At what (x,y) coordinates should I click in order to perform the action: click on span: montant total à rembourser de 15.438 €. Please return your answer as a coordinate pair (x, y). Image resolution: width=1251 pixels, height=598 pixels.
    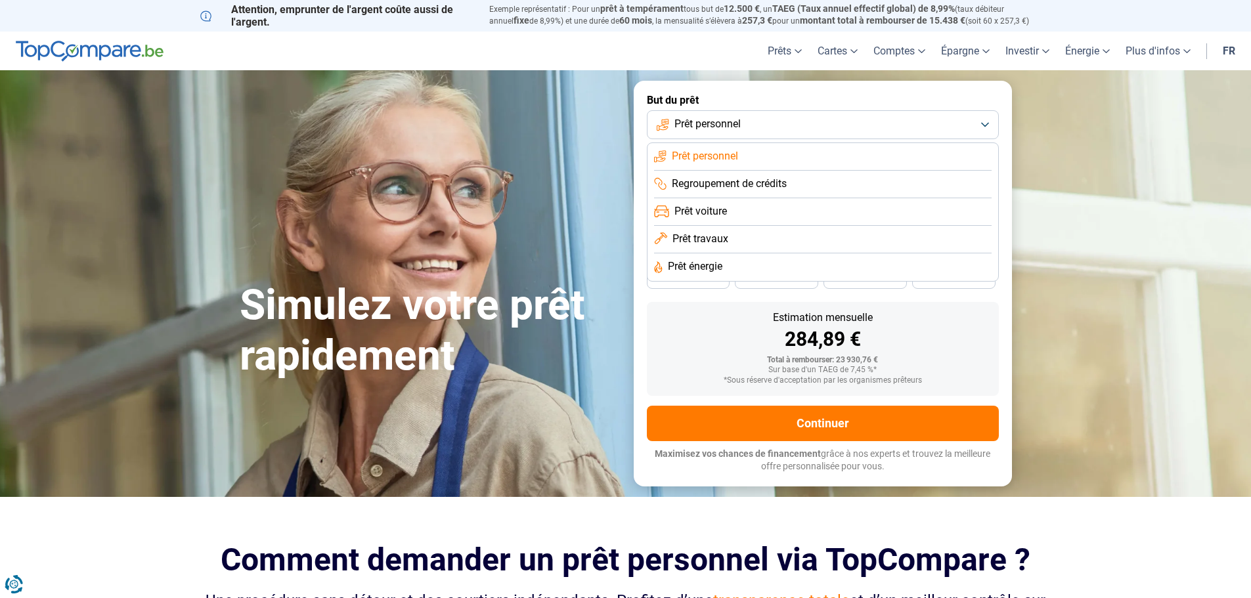
    Looking at the image, I should click on (883, 20).